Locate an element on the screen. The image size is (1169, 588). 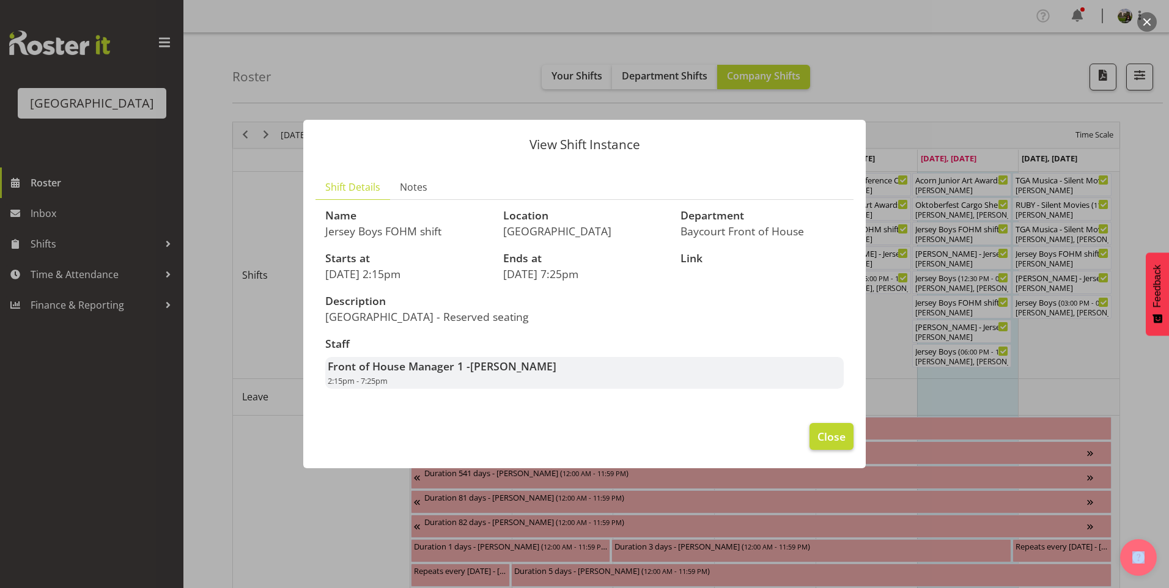
strong: Front of House Manager 1 - is located at coordinates (442, 366).